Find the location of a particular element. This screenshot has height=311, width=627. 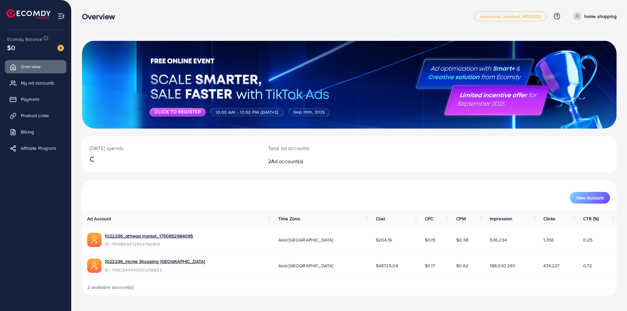

span: Impression is located at coordinates (501, 219).